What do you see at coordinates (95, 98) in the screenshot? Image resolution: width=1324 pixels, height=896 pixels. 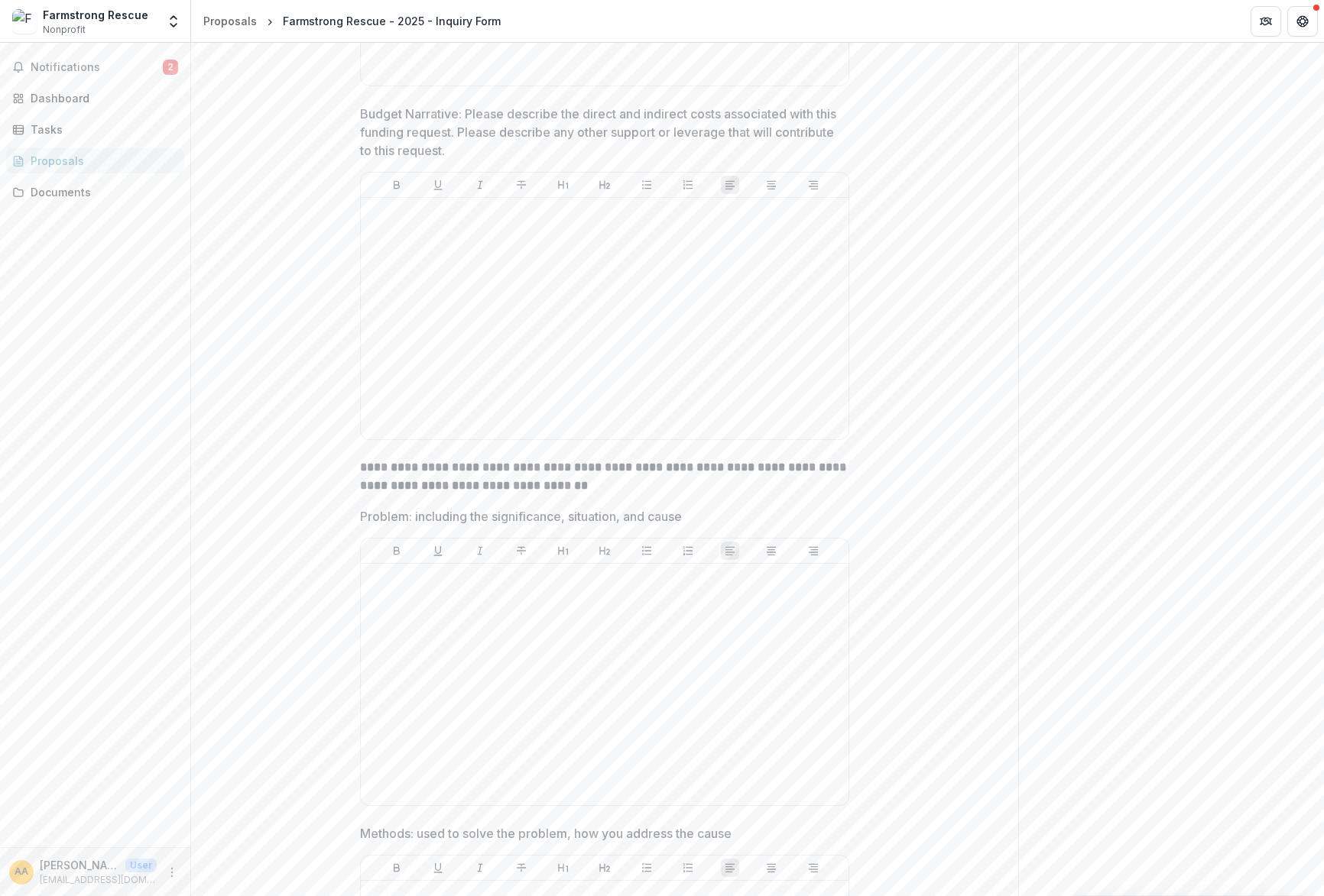 I see `a: Dashboard` at bounding box center [95, 98].